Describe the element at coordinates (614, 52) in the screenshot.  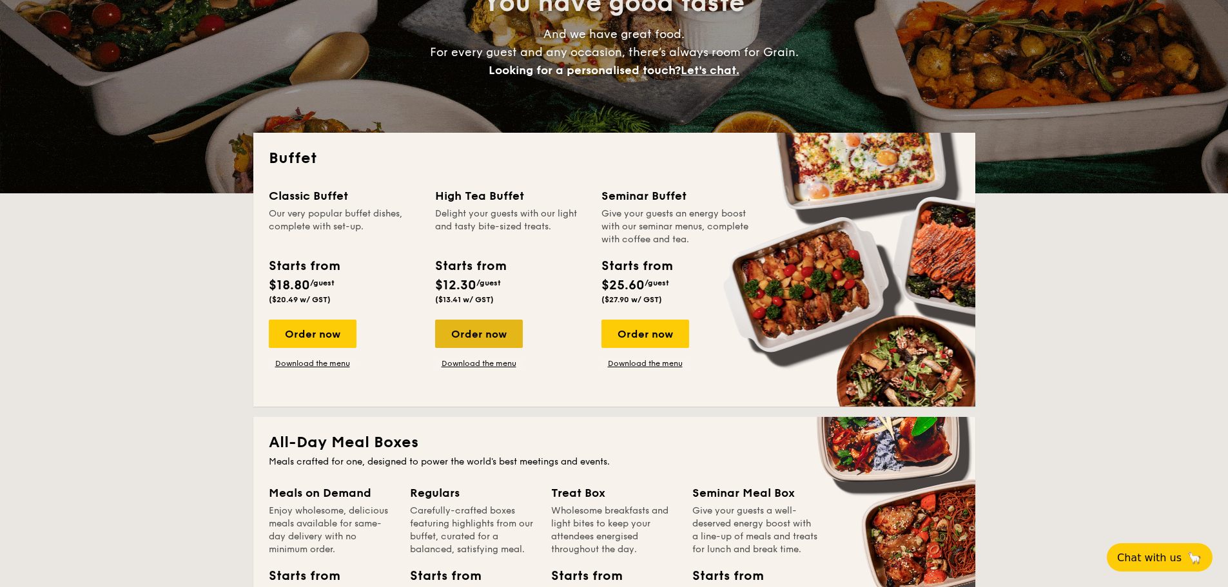
I see `span: And we have great food. For every guest and any occasion, there’s always room for Grain.` at that location.